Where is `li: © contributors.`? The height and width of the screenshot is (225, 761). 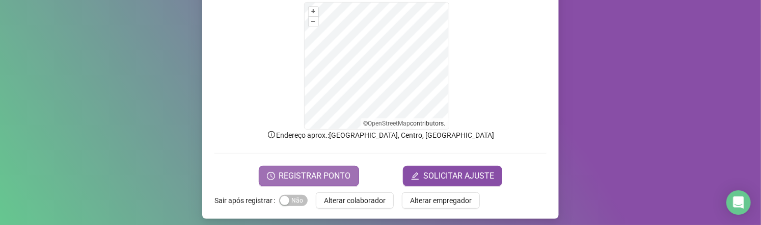
li: © contributors. is located at coordinates (405, 123).